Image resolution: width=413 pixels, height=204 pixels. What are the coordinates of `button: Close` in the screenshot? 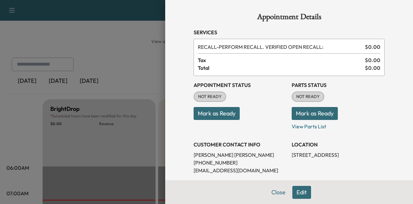 It's located at (278, 192).